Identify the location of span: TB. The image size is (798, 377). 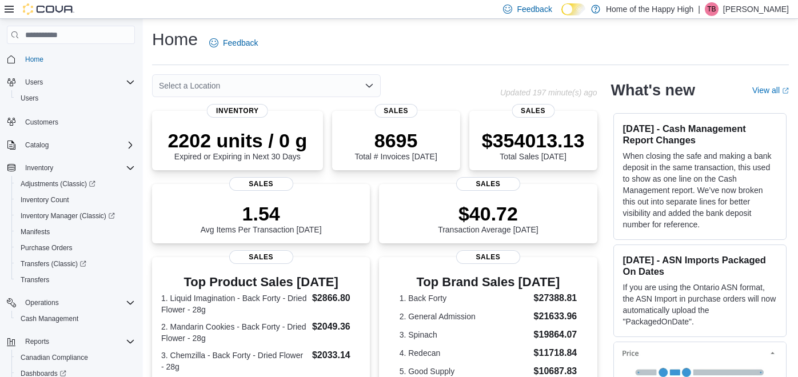
(711, 9).